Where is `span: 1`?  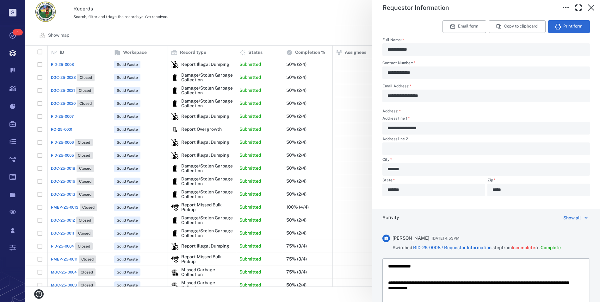
span: 1 is located at coordinates (18, 32).